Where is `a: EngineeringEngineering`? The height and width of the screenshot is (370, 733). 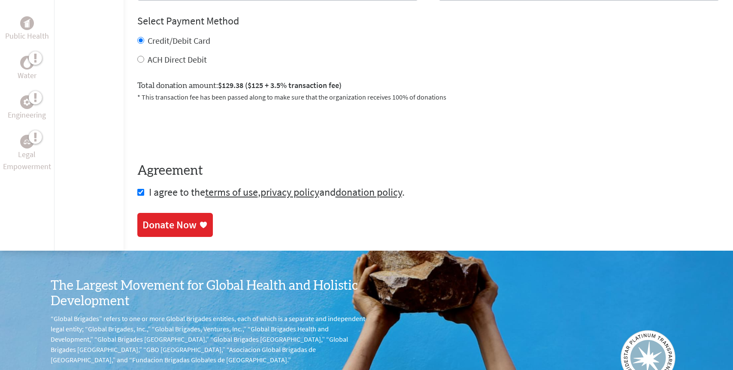 a: EngineeringEngineering is located at coordinates (27, 108).